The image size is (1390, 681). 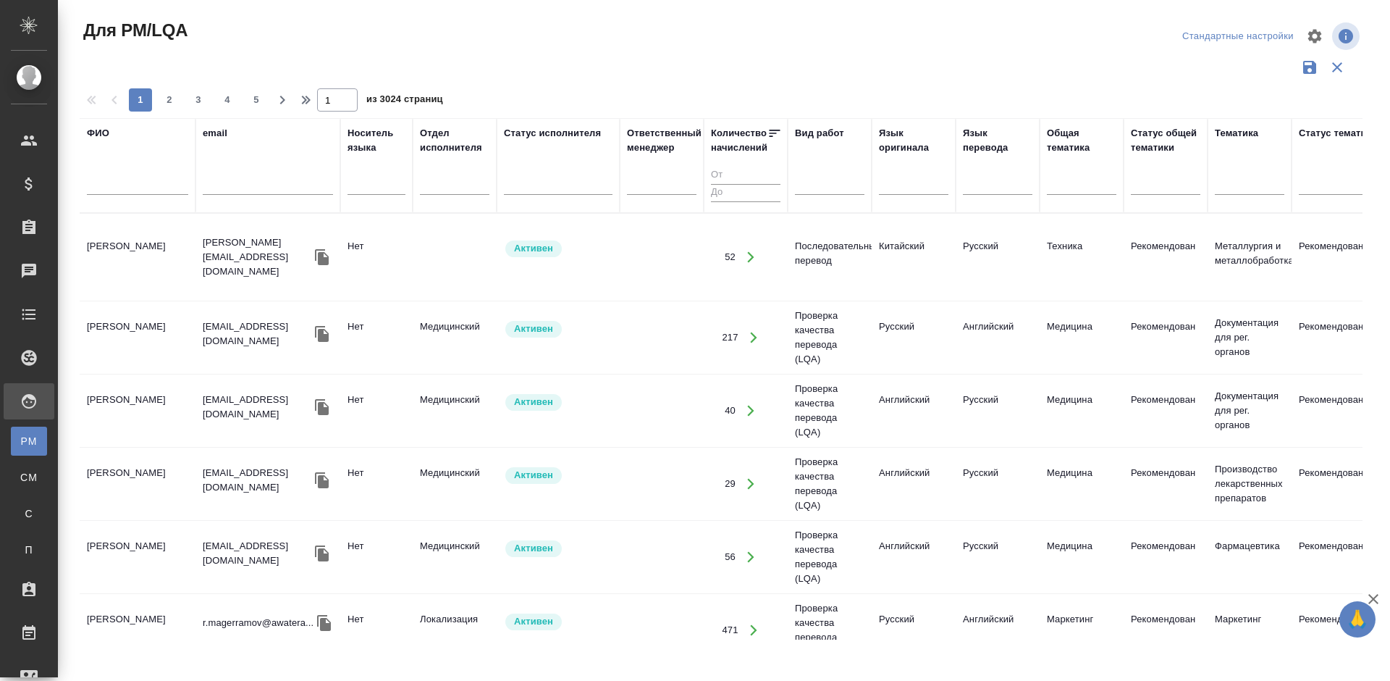 I want to click on div: Носитель языка, so click(x=377, y=140).